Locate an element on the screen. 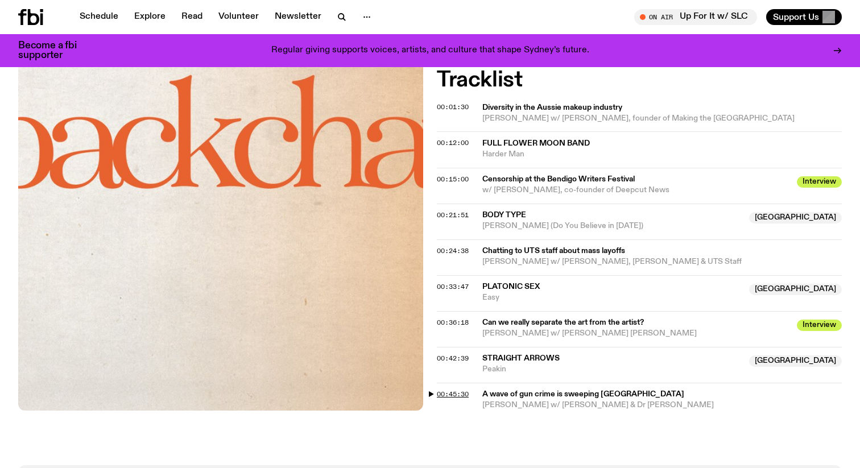 This screenshot has height=468, width=860. button: 00:12:00 is located at coordinates (453, 143).